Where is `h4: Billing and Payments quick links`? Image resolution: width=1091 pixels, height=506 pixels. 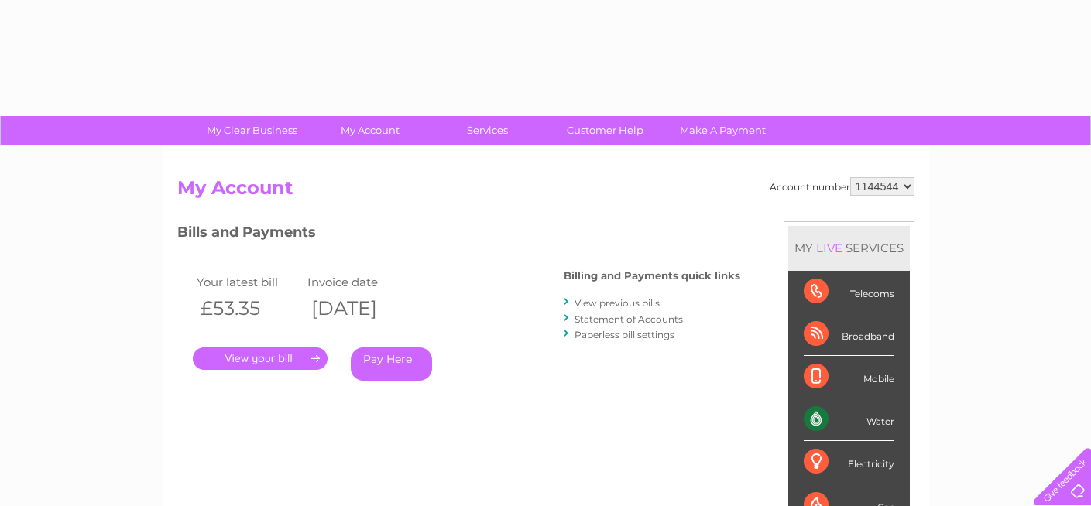
h4: Billing and Payments quick links is located at coordinates (652, 276).